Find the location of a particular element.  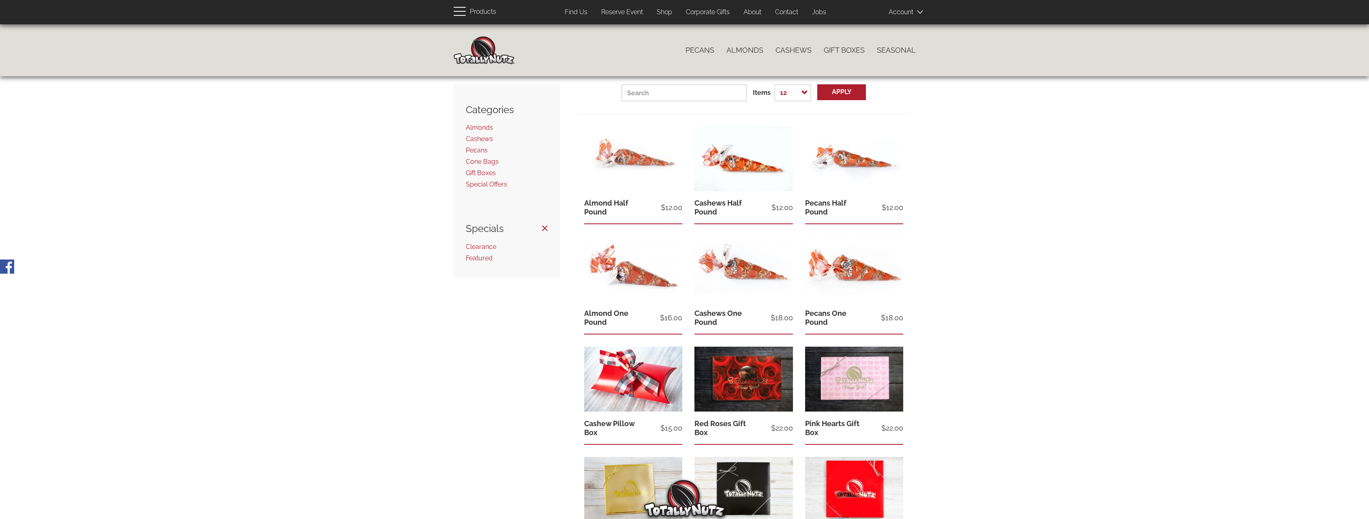

span: Cashews is located at coordinates (479, 139).